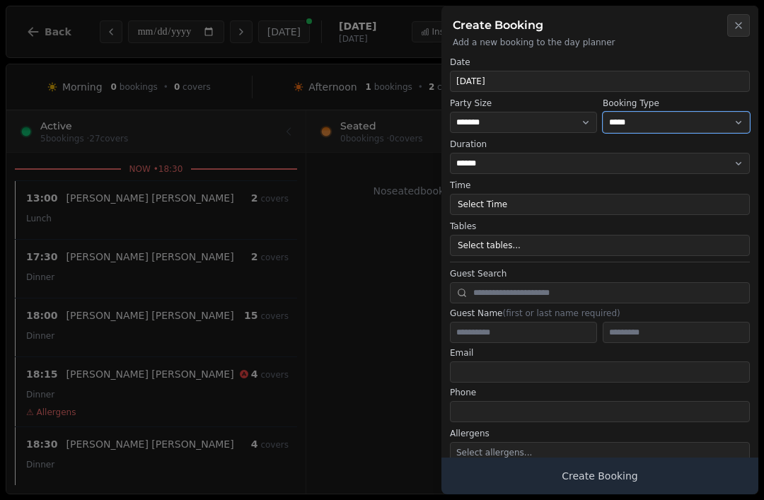 The height and width of the screenshot is (500, 764). What do you see at coordinates (600, 42) in the screenshot?
I see `p: Add a new booking to the day planner` at bounding box center [600, 42].